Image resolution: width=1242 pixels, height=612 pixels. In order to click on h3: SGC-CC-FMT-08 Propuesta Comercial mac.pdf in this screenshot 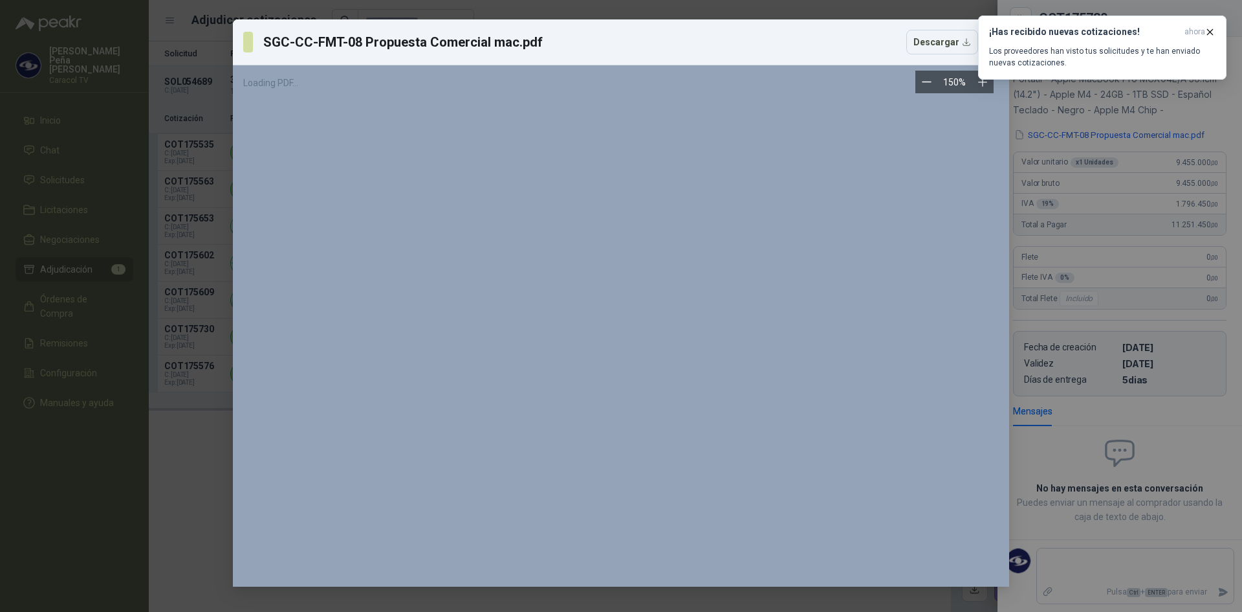, I will do `click(403, 42)`.